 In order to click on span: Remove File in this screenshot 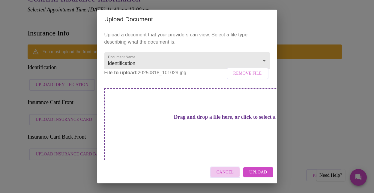, I will do `click(248, 73)`.